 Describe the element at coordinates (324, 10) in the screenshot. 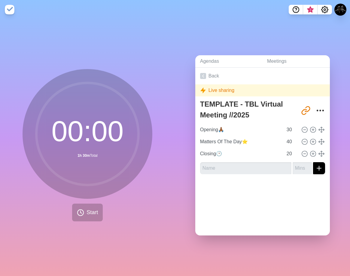

I see `button: Settings` at that location.